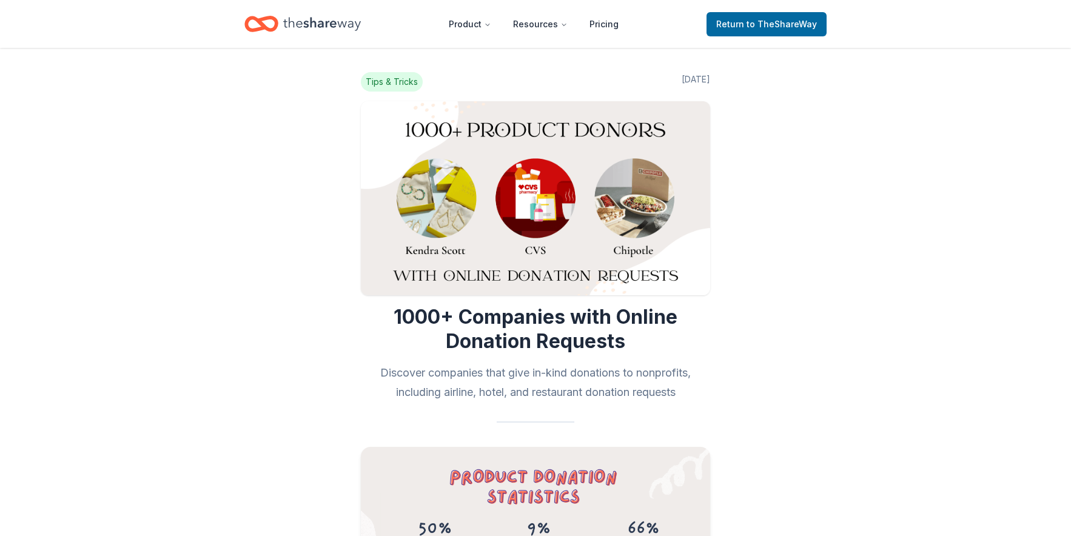 The width and height of the screenshot is (1071, 536). Describe the element at coordinates (766, 24) in the screenshot. I see `span: Return` at that location.